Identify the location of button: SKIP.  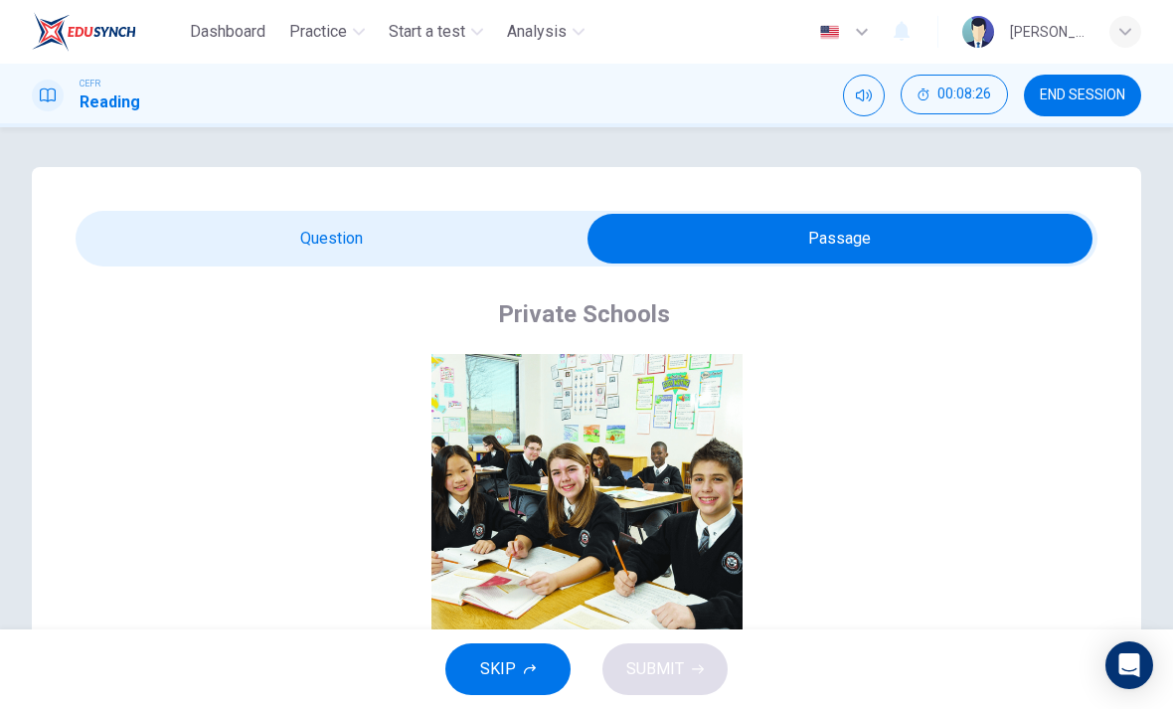
(508, 669).